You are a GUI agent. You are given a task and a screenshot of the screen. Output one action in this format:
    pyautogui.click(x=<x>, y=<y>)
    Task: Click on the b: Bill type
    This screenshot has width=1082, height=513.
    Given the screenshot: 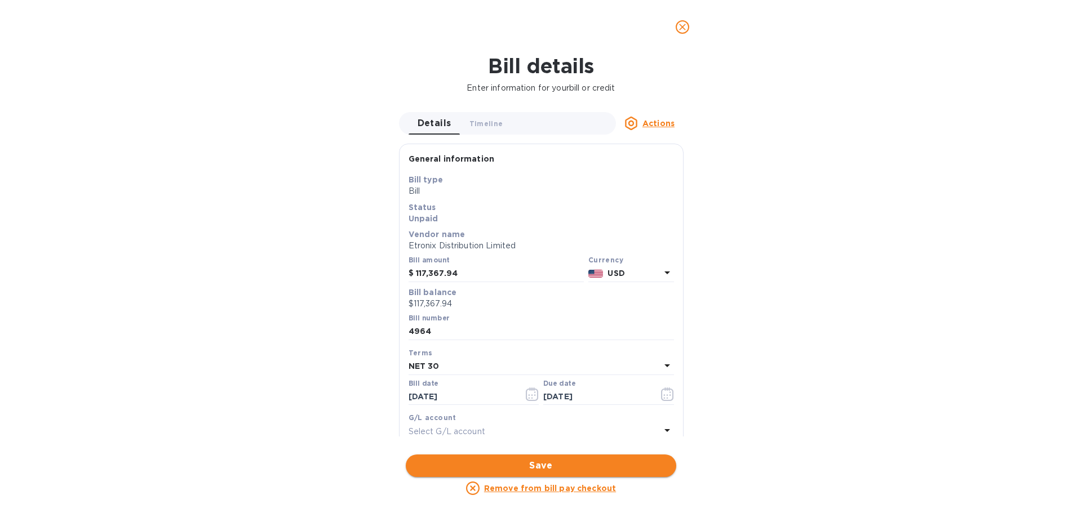 What is the action you would take?
    pyautogui.click(x=425, y=180)
    